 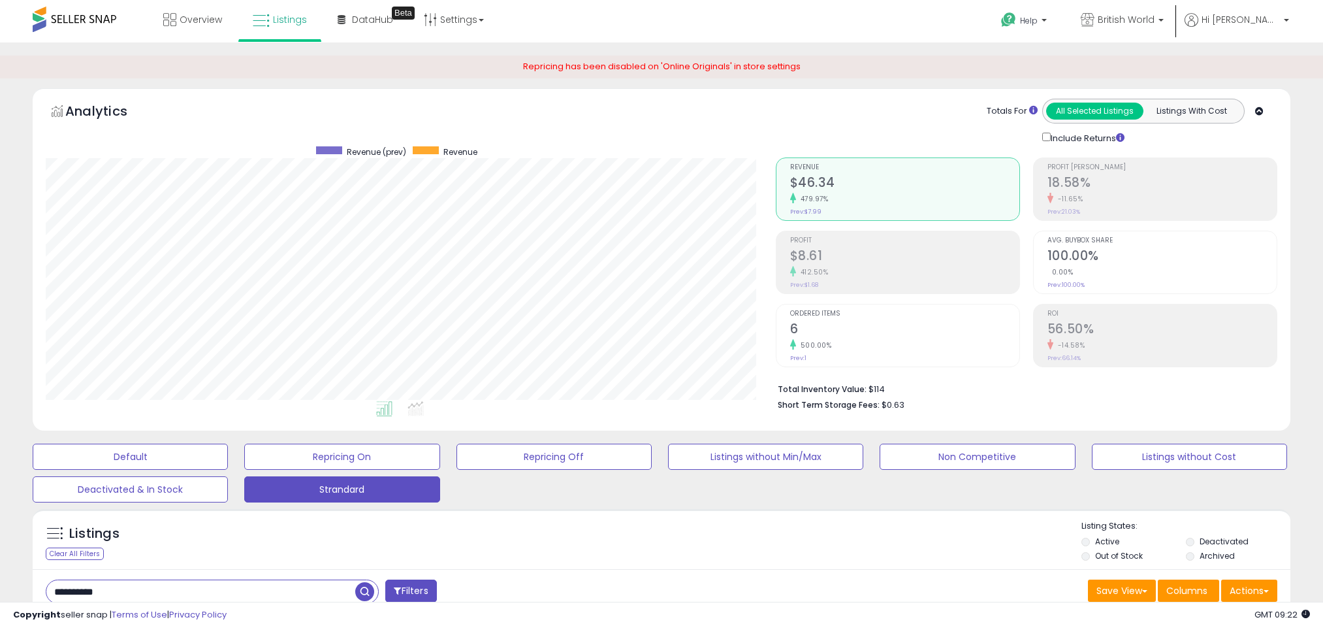 I want to click on small: Prev: $7.99, so click(x=806, y=212).